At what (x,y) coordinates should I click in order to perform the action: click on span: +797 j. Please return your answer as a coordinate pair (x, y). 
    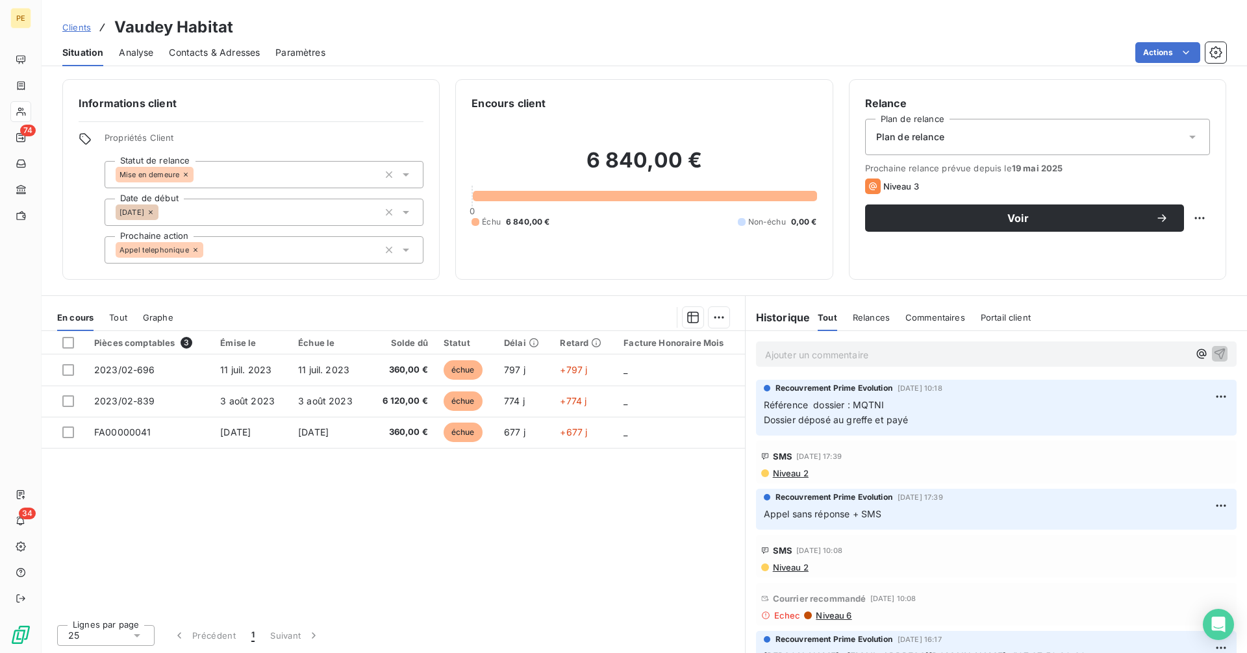
    Looking at the image, I should click on (573, 369).